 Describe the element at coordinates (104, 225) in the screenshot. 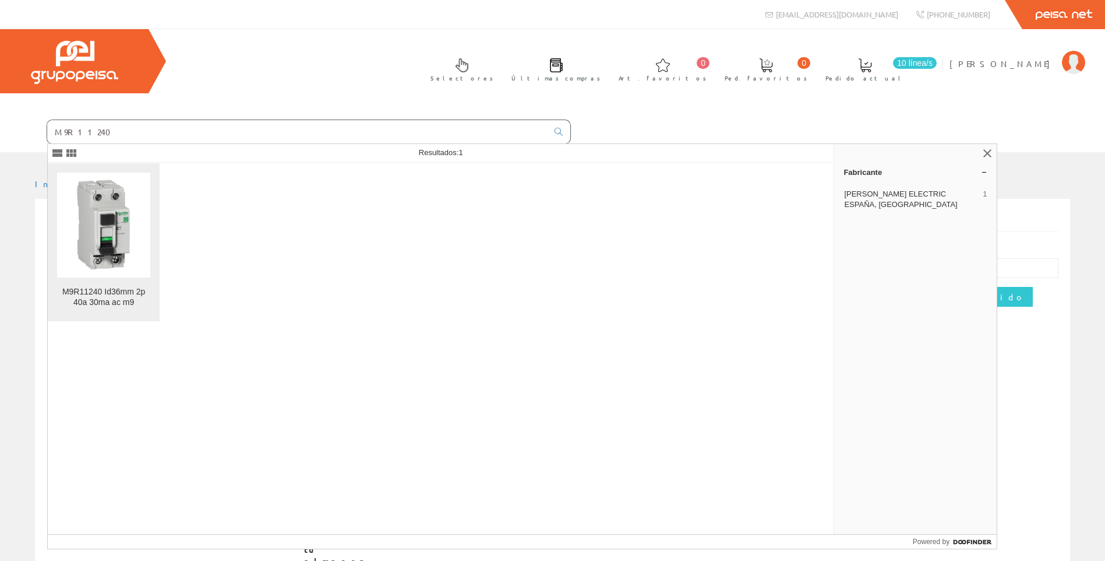

I see `img: M9R11240 Id36mm 2p 40a 30ma ac m9` at that location.